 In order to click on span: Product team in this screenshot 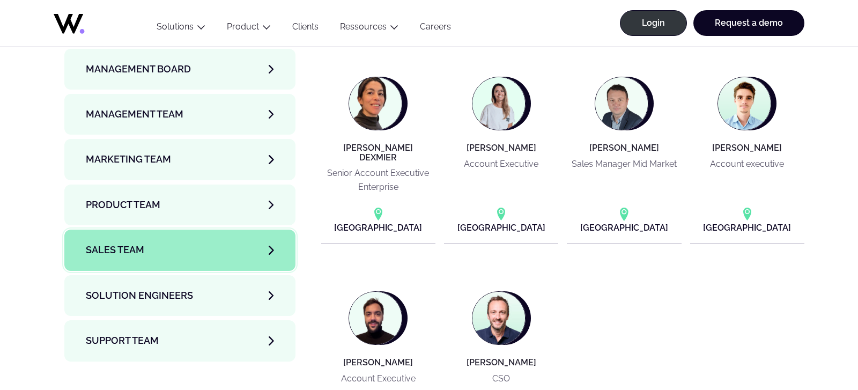, I will do `click(123, 205)`.